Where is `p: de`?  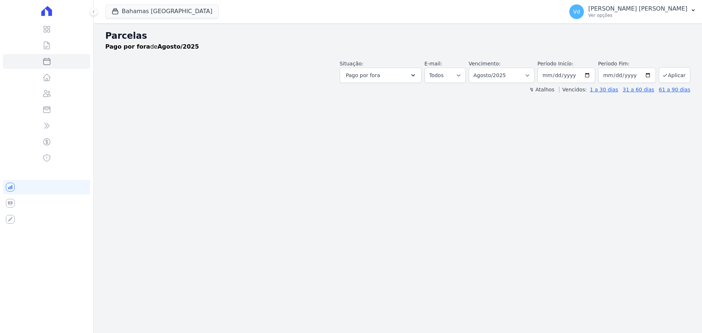
p: de is located at coordinates (152, 47).